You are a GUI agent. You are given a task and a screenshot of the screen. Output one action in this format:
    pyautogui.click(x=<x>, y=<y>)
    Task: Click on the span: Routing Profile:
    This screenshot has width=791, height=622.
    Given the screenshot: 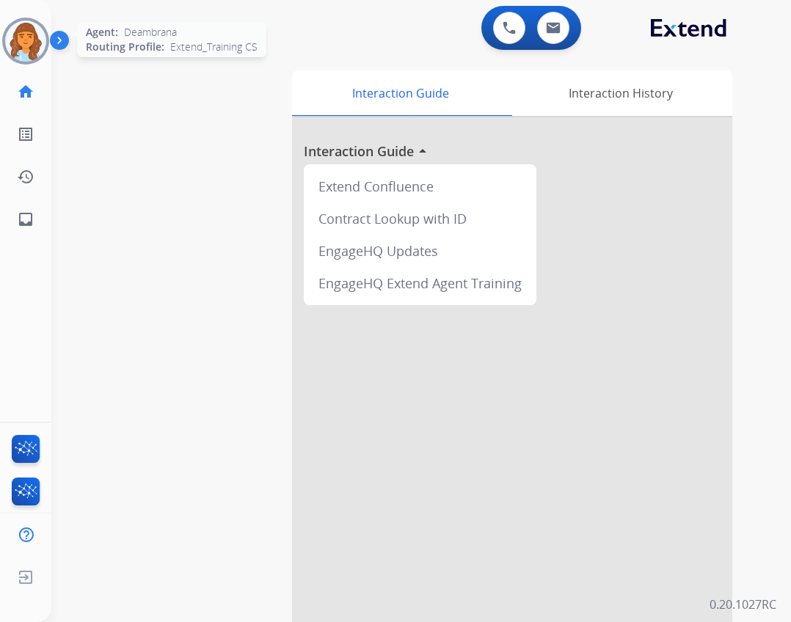 What is the action you would take?
    pyautogui.click(x=125, y=47)
    